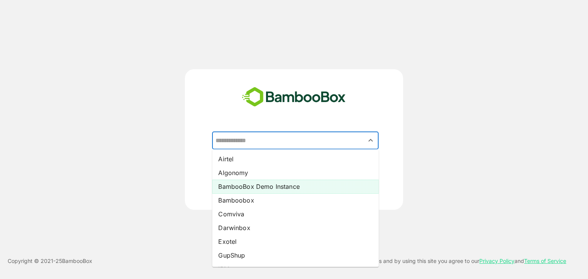  What do you see at coordinates (545, 261) in the screenshot?
I see `a: Terms of Service` at bounding box center [545, 261].